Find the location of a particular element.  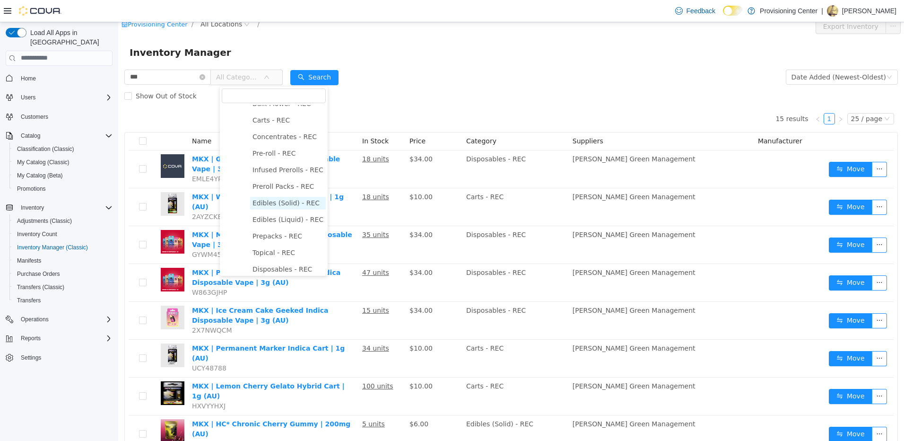

span: Promotions is located at coordinates (63, 189).